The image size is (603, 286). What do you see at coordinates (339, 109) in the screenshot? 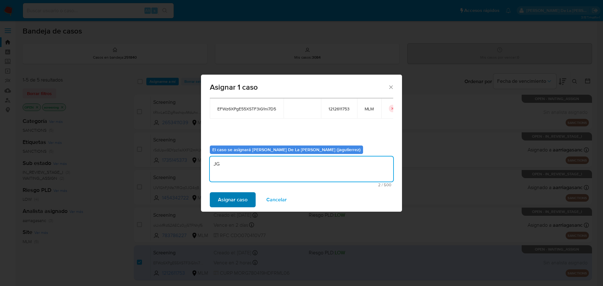
I see `span: 1212611753` at bounding box center [339, 109].